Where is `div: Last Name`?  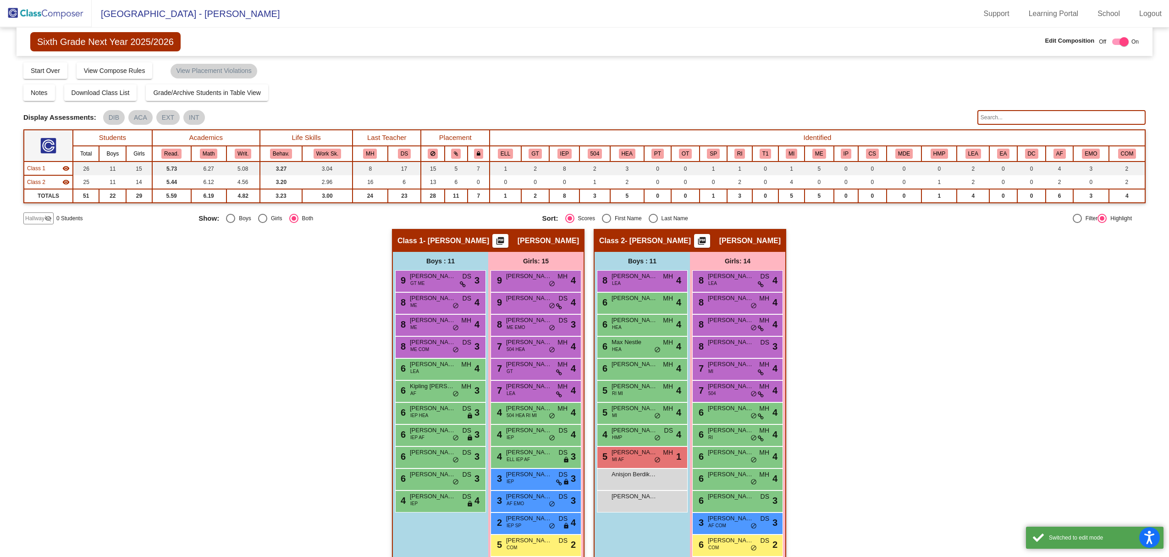
div: Last Name is located at coordinates (673, 218).